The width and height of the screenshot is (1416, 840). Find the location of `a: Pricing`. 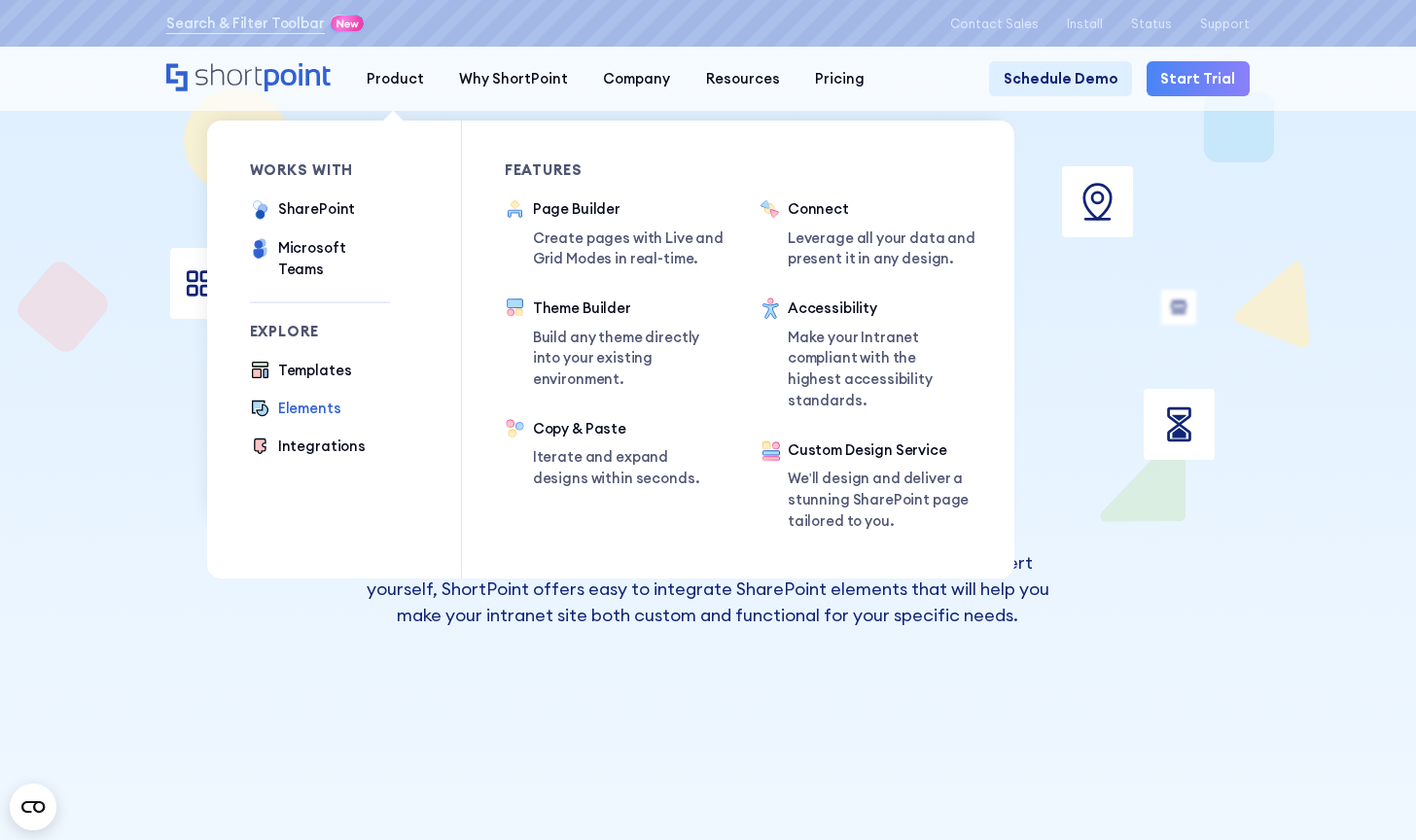

a: Pricing is located at coordinates (839, 79).